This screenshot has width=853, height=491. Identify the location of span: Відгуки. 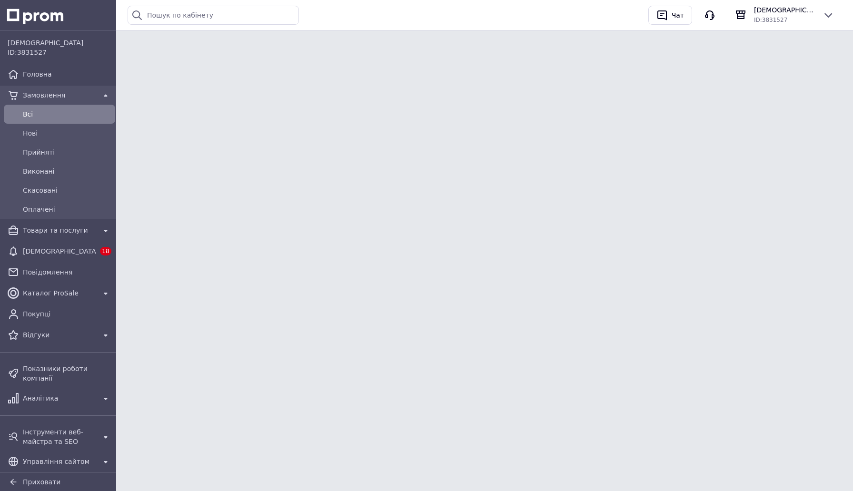
(59, 335).